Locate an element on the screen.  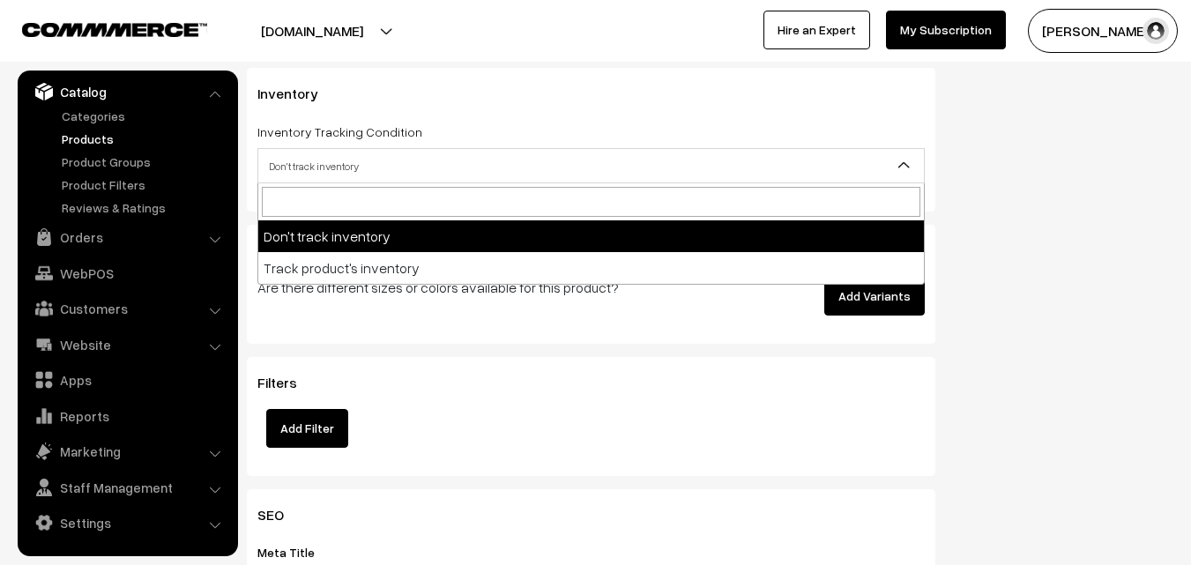
span: Inventory is located at coordinates (298, 93).